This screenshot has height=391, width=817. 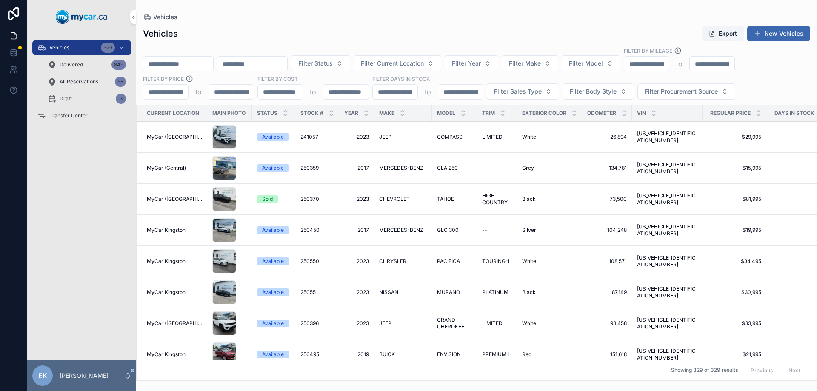 I want to click on a: 26,894, so click(x=606, y=137).